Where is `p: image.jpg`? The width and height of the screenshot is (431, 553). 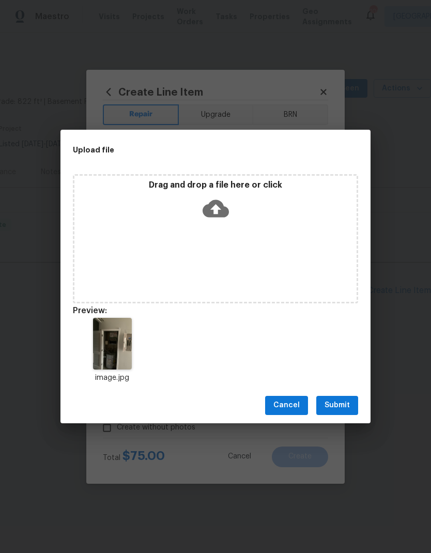 p: image.jpg is located at coordinates (112, 378).